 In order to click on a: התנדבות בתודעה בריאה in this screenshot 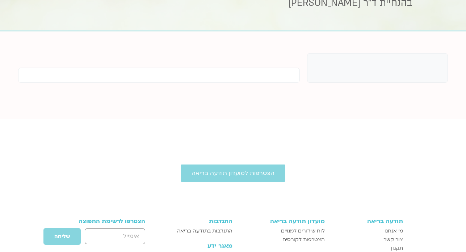, I will do `click(198, 231)`.